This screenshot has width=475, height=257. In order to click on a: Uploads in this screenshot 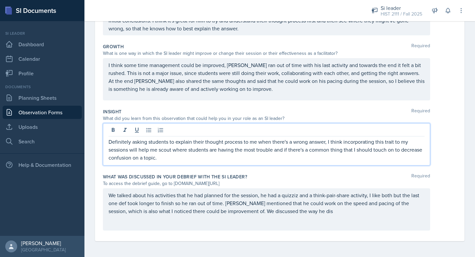, I will do `click(42, 127)`.